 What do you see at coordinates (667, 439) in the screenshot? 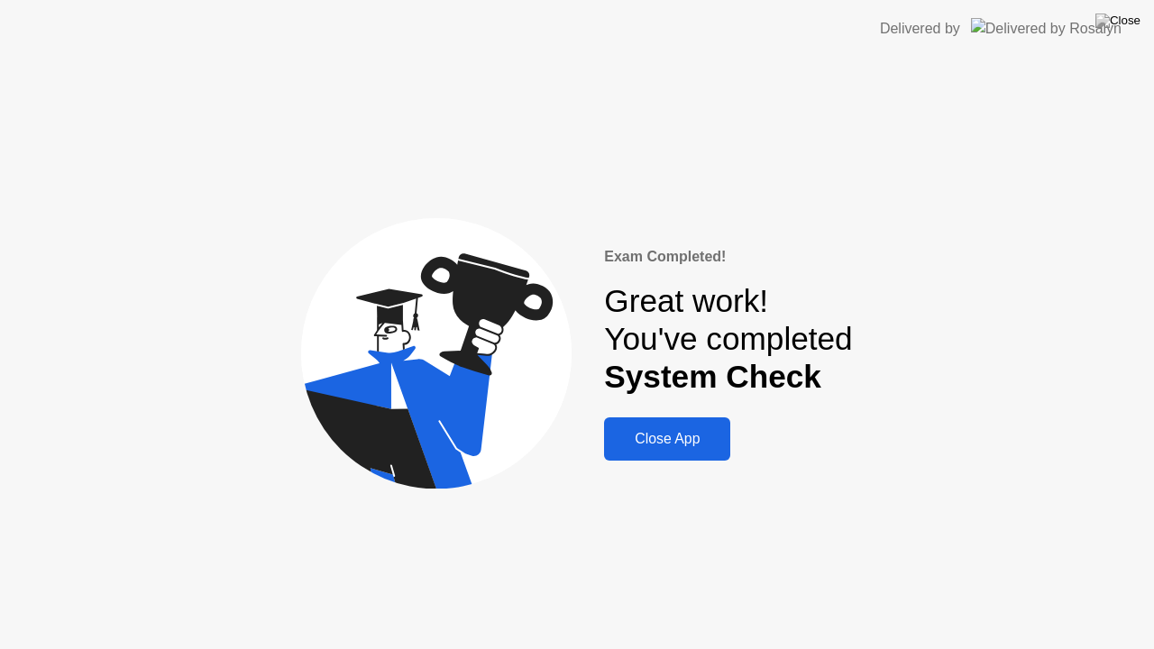
I see `div: Close App` at bounding box center [667, 439].